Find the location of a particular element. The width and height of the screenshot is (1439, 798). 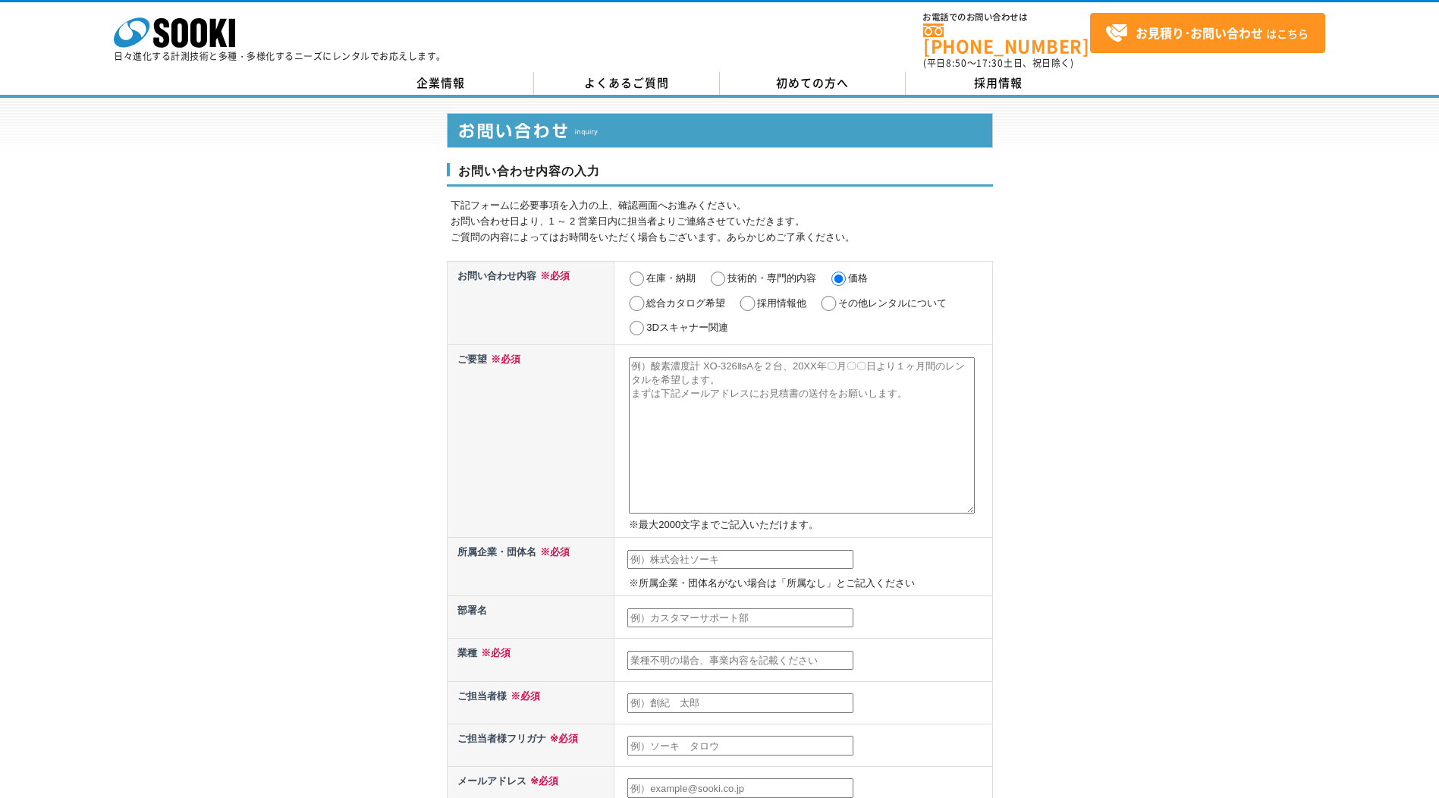

p: 下記フォームに必要事項を入力の上、確認画面へお進みください。 お問い合わせ日より、1 ～ 2 営業日内に担当者よりご連絡させていただきます。 ご質問の内容によってはお時間をいただく場合もございま... is located at coordinates (722, 222).